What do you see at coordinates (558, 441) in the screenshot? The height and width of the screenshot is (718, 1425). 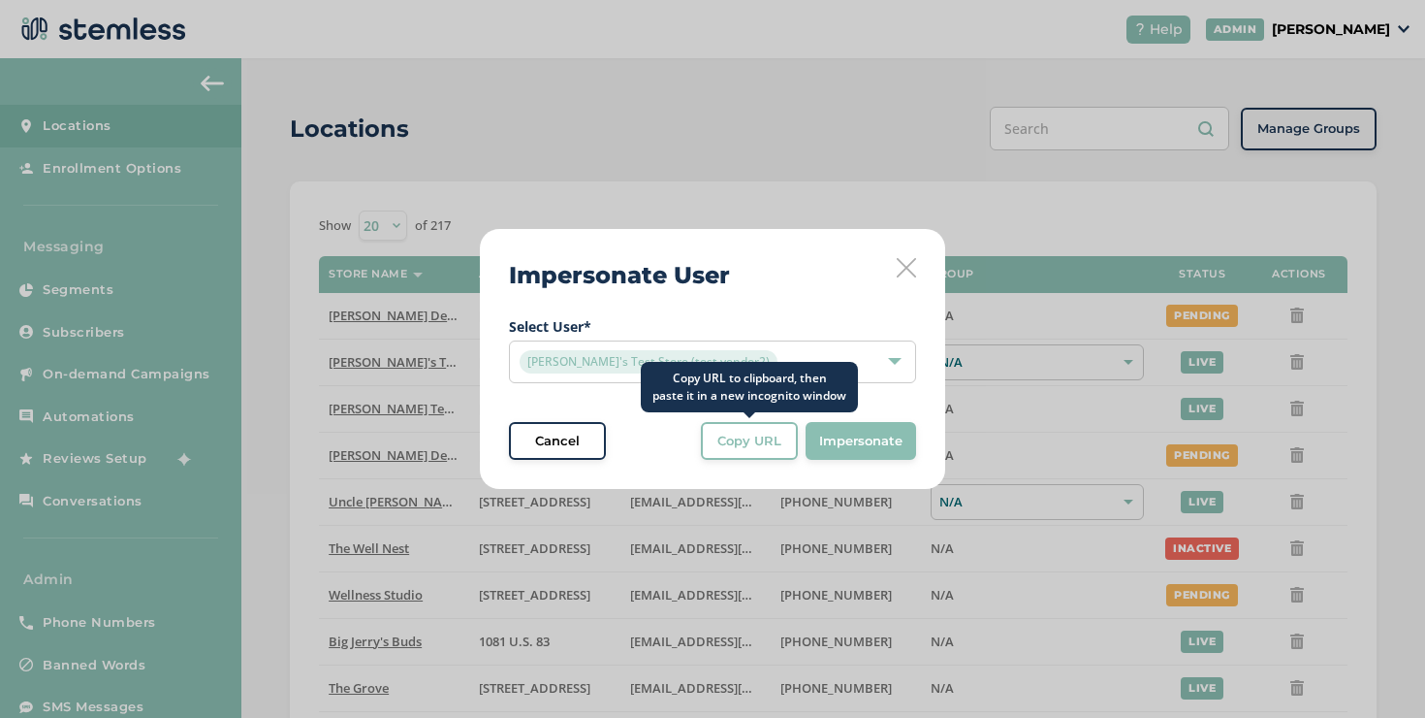 I see `span: Cancel` at bounding box center [558, 441].